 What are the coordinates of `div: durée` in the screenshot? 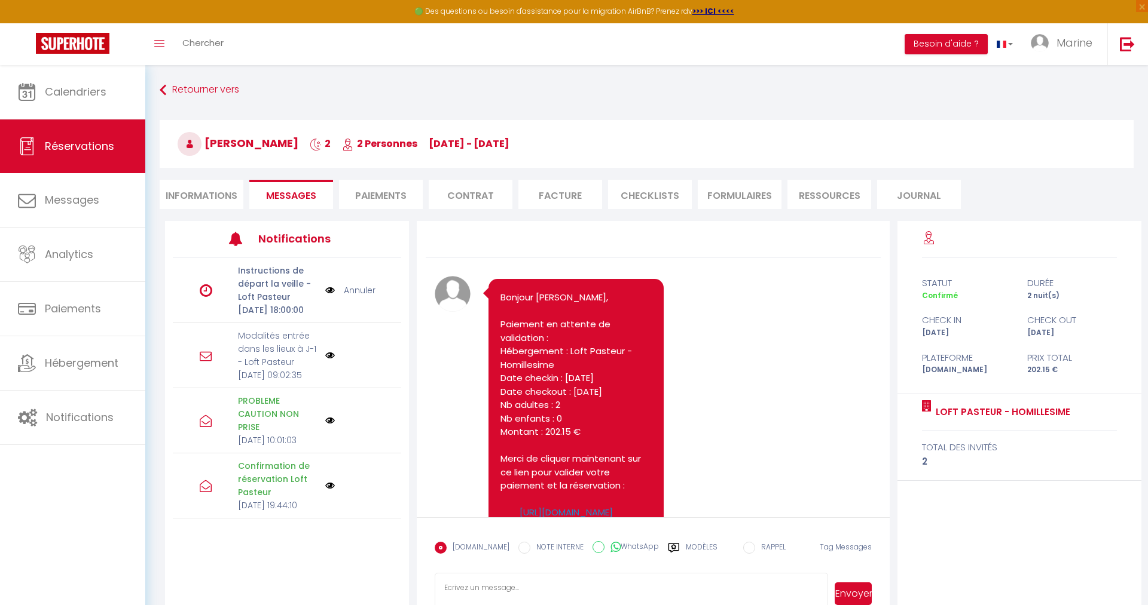 It's located at (1072, 283).